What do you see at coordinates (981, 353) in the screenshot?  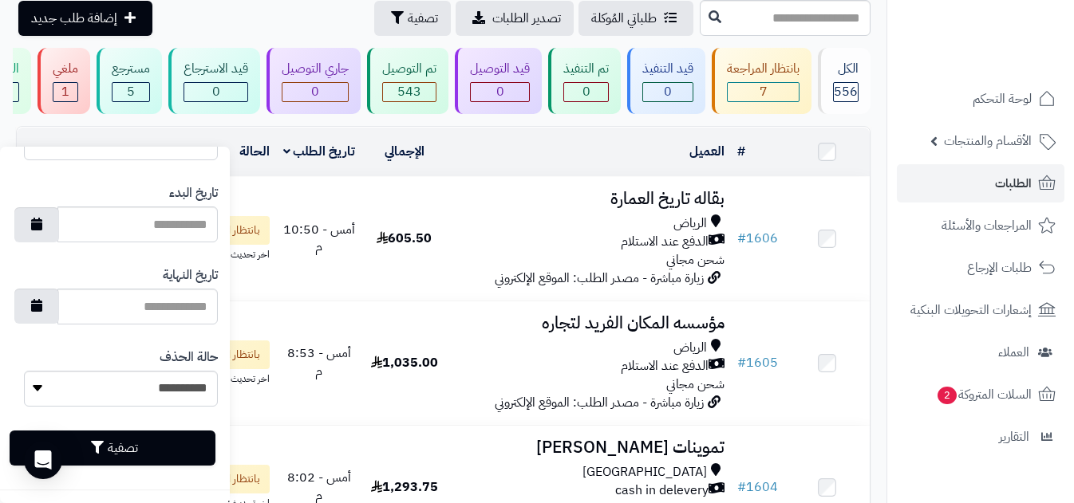 I see `a: العملاء` at bounding box center [981, 353].